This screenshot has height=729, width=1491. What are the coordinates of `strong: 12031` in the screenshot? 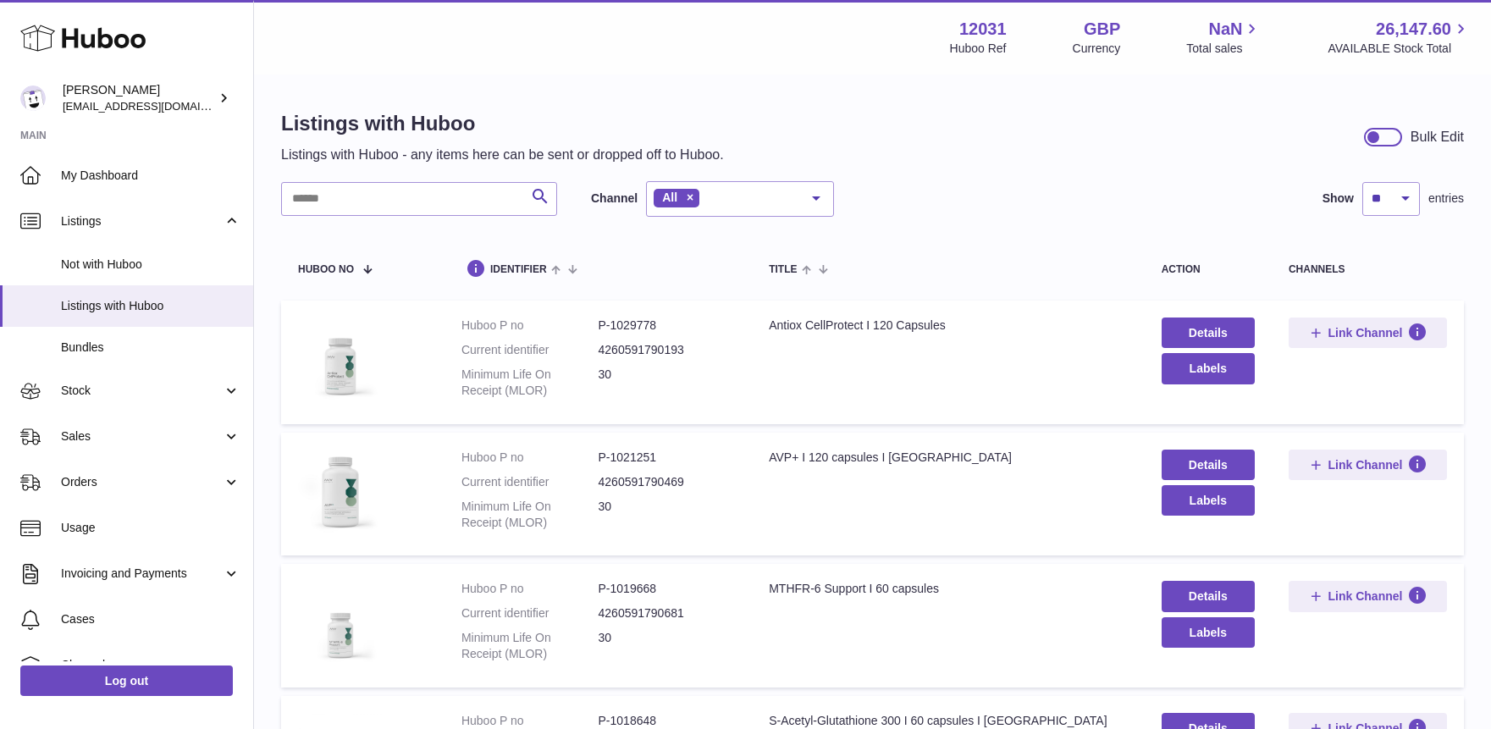 It's located at (983, 29).